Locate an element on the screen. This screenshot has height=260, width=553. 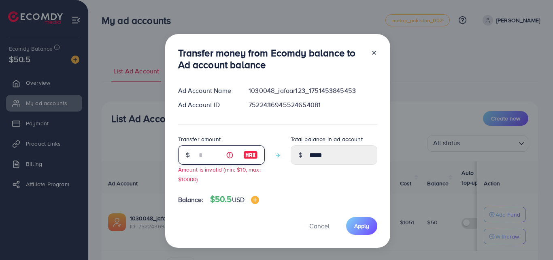
label: Total balance in ad account is located at coordinates (327, 139).